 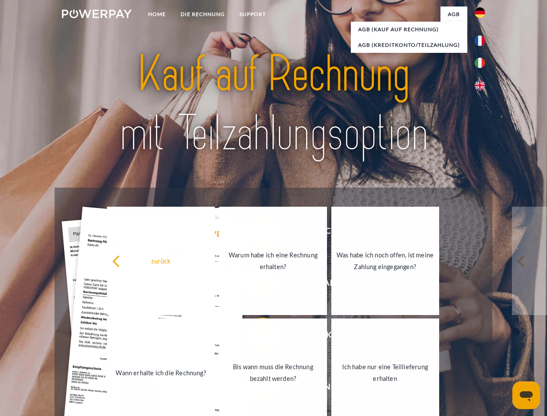 I want to click on div: Was habe ich noch offen, ist meine Zahlung eingegangen?, so click(x=385, y=261).